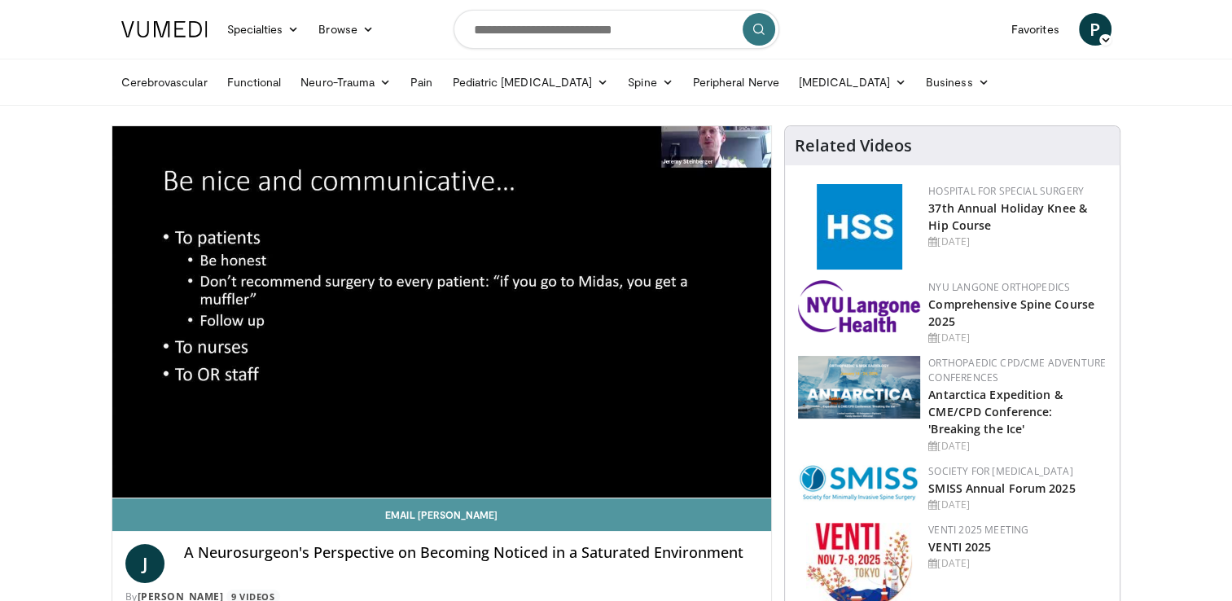  What do you see at coordinates (145, 564) in the screenshot?
I see `a: J` at bounding box center [145, 564].